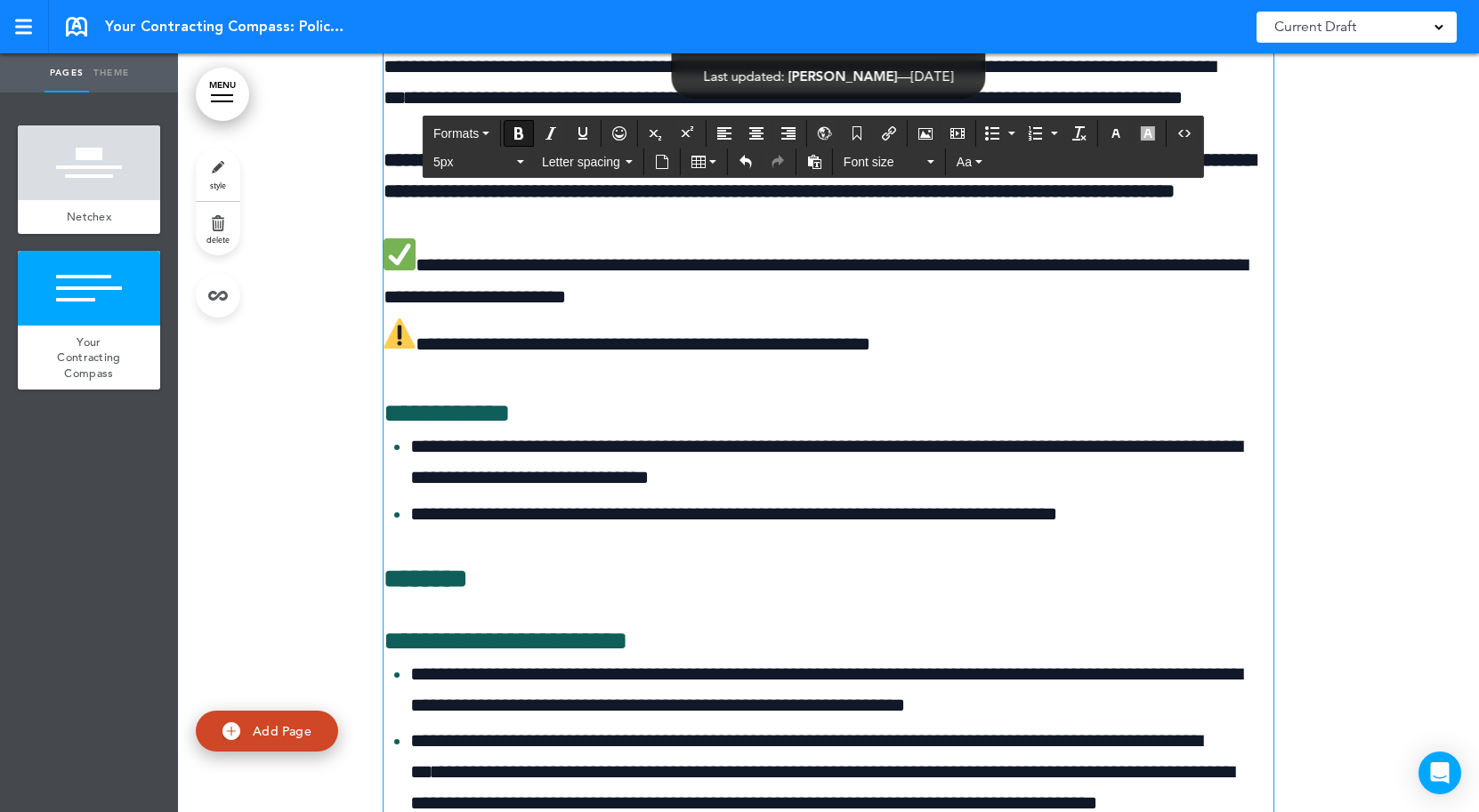  I want to click on div: Bullet list, so click(999, 133).